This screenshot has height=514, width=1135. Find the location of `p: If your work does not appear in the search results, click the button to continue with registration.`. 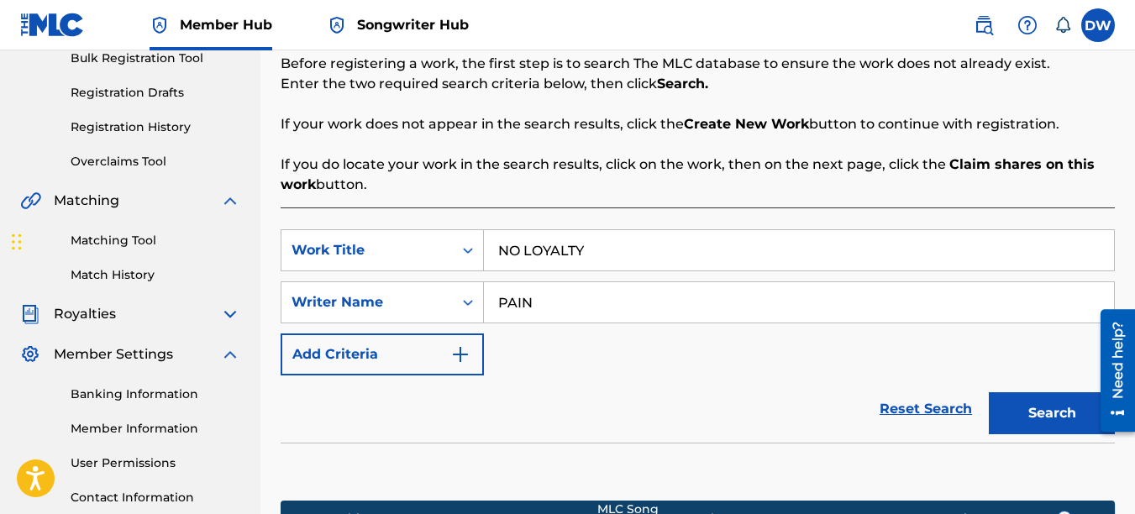

p: If your work does not appear in the search results, click the button to continue with registration. is located at coordinates (697, 124).